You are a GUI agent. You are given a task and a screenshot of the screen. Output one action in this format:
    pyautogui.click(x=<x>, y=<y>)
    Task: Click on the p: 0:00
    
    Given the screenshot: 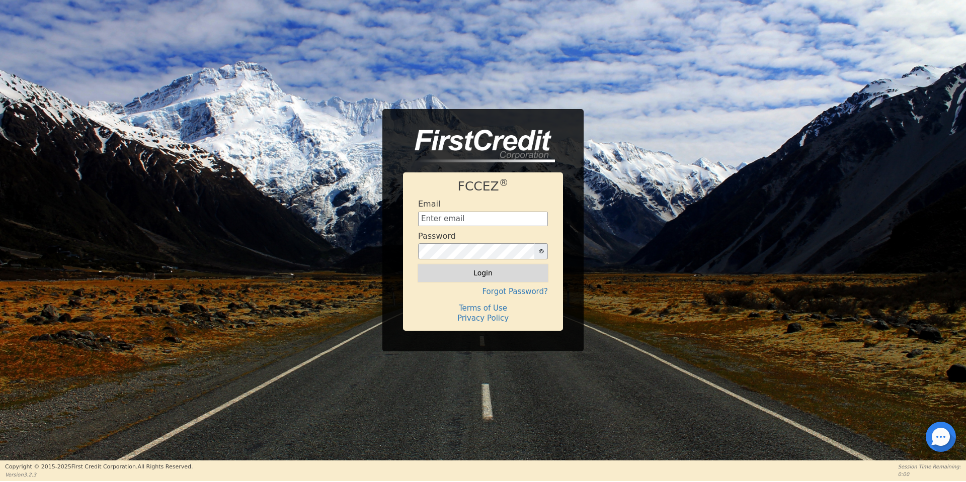 What is the action you would take?
    pyautogui.click(x=929, y=474)
    